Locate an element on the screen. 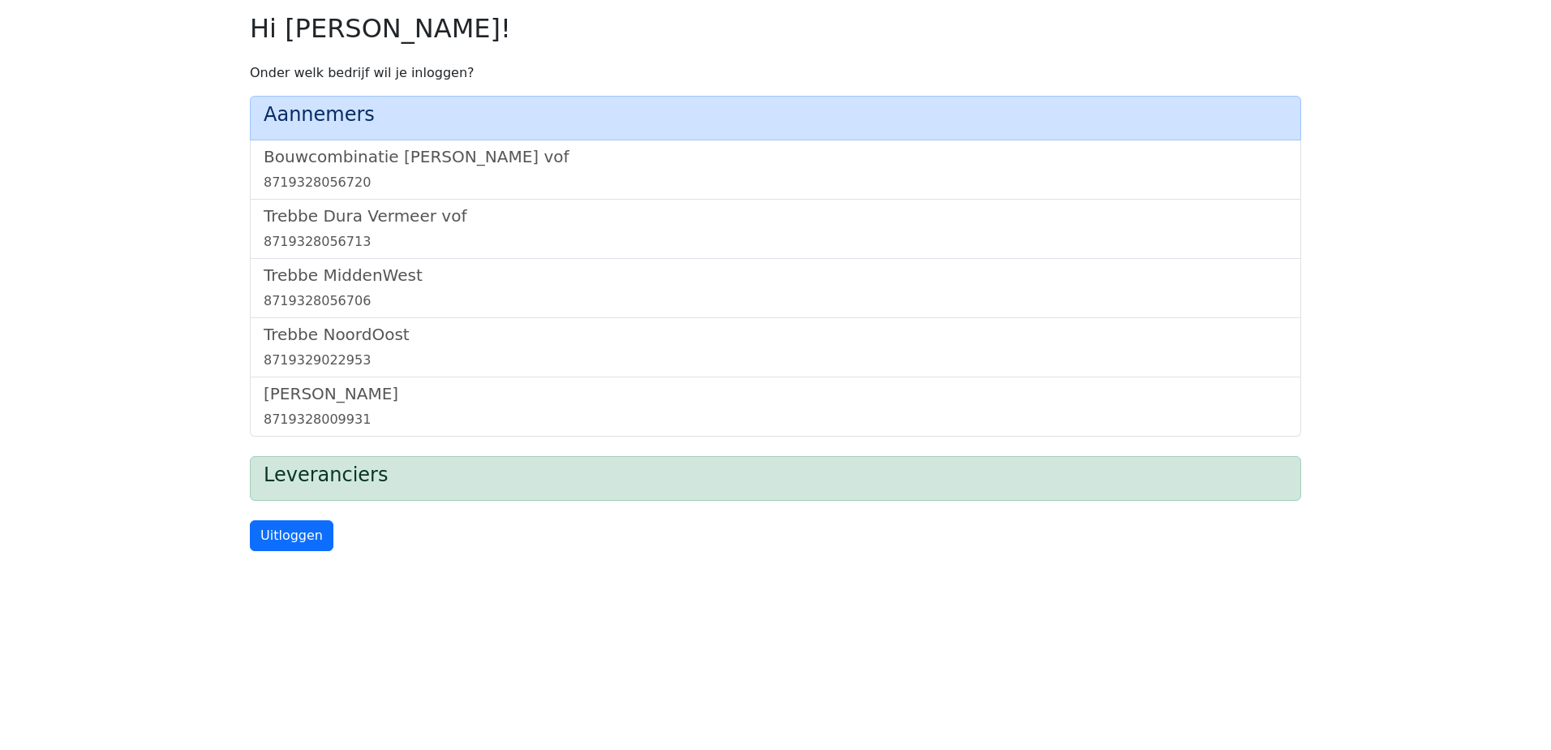 The height and width of the screenshot is (750, 1551). p: Onder welk bedrijf wil je inloggen? is located at coordinates (776, 73).